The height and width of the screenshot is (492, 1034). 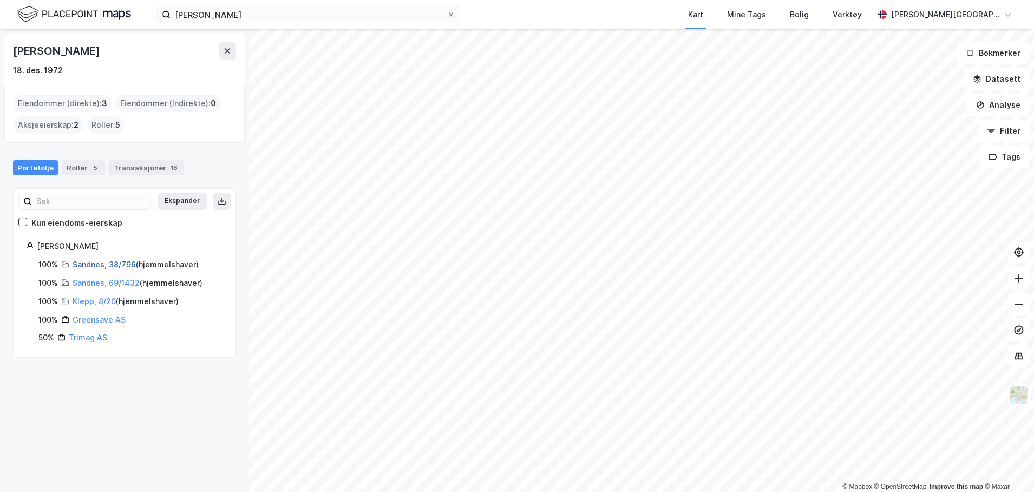 I want to click on div: Mine Tags, so click(x=747, y=15).